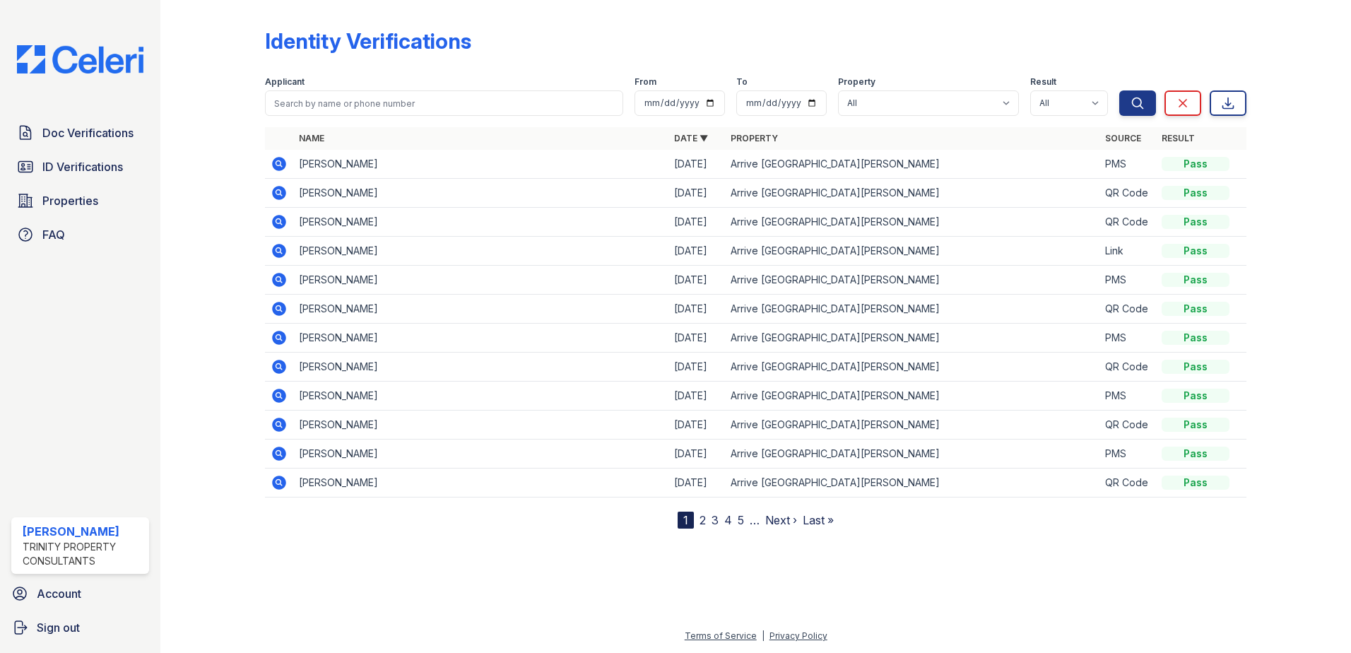  What do you see at coordinates (740, 520) in the screenshot?
I see `a: 5` at bounding box center [740, 520].